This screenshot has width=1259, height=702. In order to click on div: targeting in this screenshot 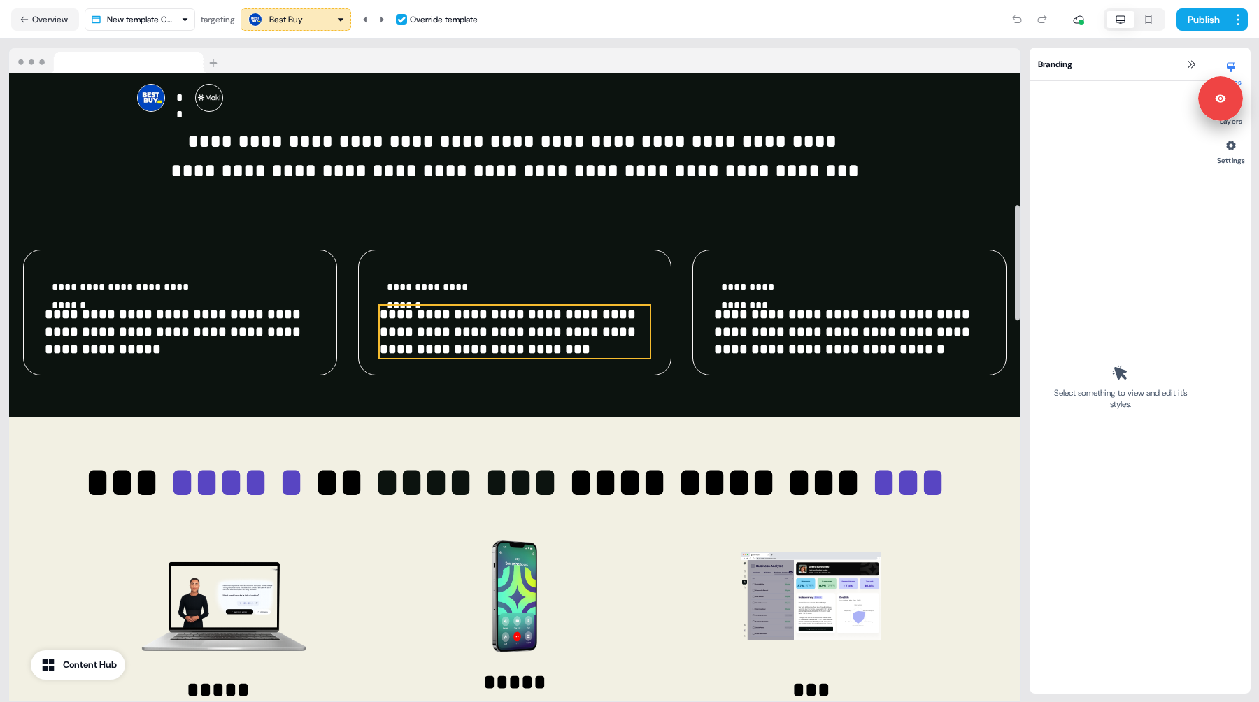, I will do `click(218, 20)`.